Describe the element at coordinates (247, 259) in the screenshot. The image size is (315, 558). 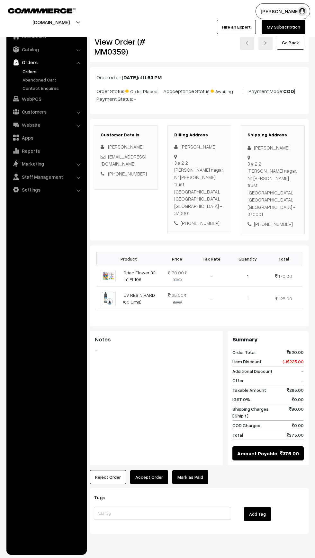
I see `th: Quantity` at that location.